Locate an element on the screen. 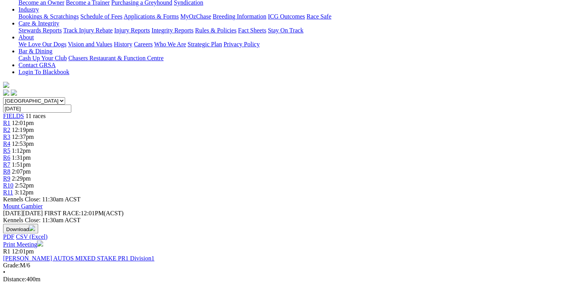 The image size is (583, 282). input: Select date is located at coordinates (37, 108).